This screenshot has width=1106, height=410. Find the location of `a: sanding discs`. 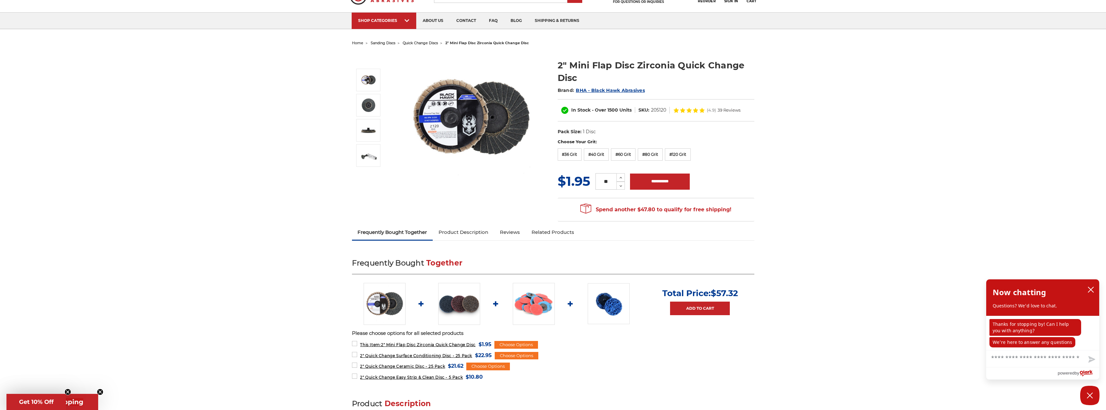

a: sanding discs is located at coordinates (383, 43).